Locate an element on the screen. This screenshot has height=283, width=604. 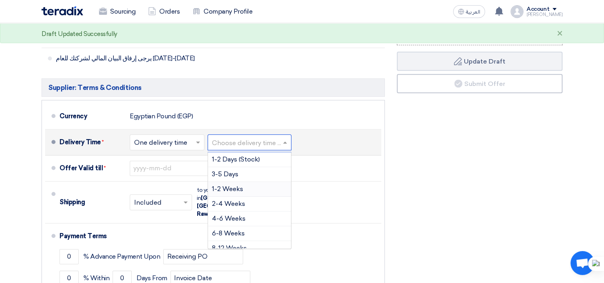
span: % Advance Payment Upon is located at coordinates (122, 256).